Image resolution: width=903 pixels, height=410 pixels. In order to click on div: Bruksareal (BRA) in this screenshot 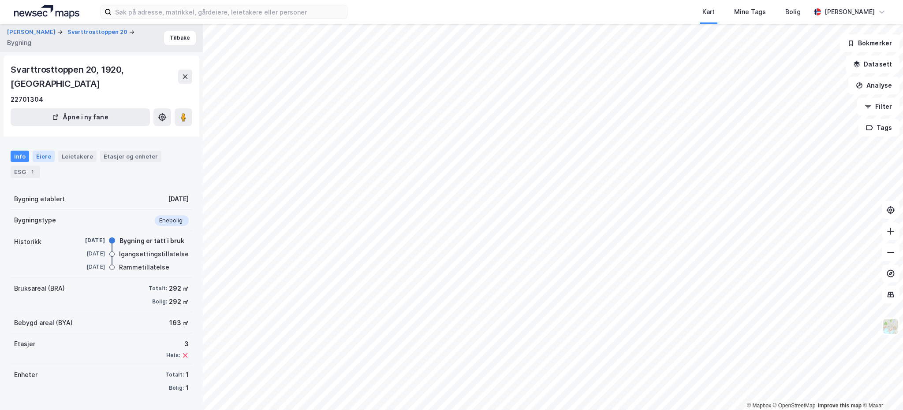, I will do `click(39, 289)`.